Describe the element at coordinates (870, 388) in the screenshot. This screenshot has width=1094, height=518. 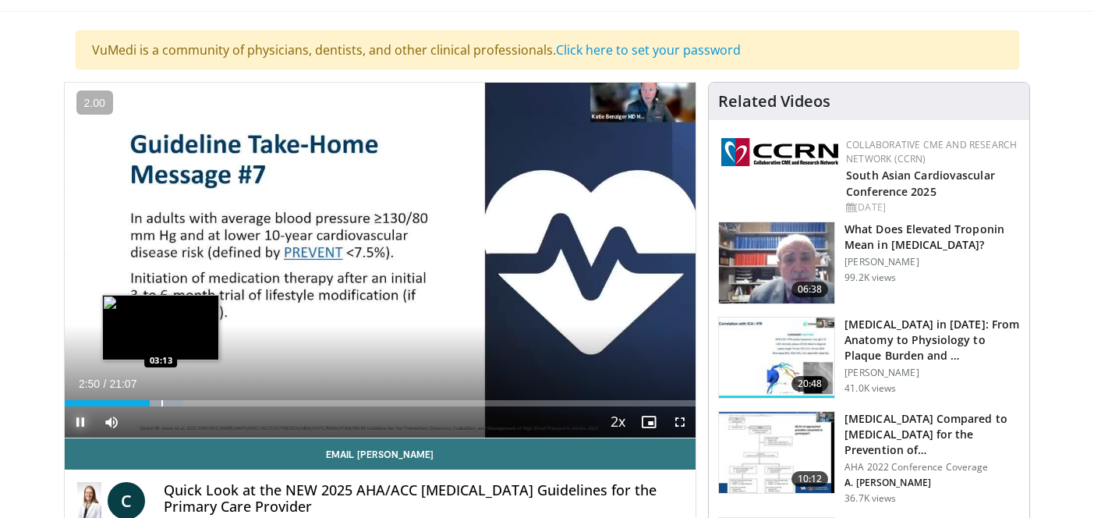
I see `p: 41.0K views` at that location.